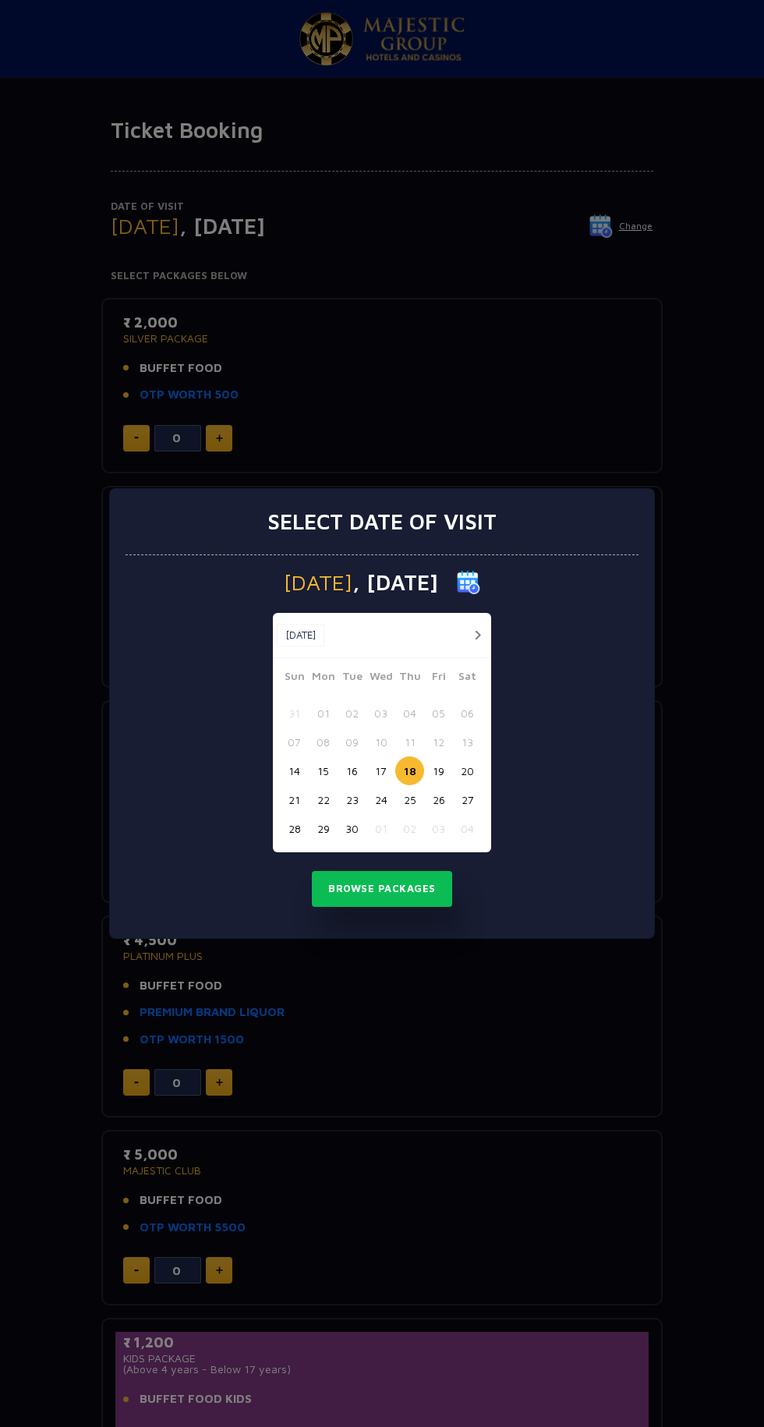  Describe the element at coordinates (438, 742) in the screenshot. I see `button: 12` at that location.